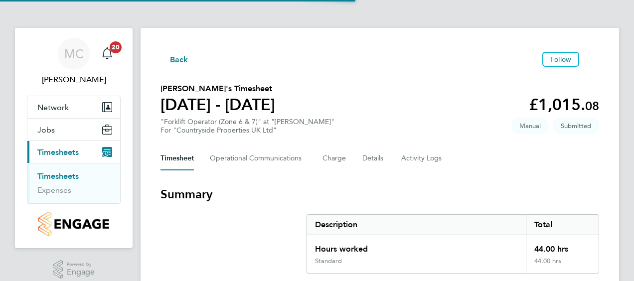 The image size is (634, 281). Describe the element at coordinates (74, 54) in the screenshot. I see `span: MC` at that location.